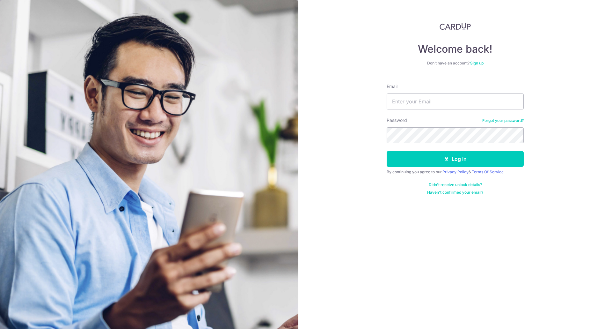 The image size is (612, 329). Describe the element at coordinates (503, 120) in the screenshot. I see `a: Forgot your password?` at that location.